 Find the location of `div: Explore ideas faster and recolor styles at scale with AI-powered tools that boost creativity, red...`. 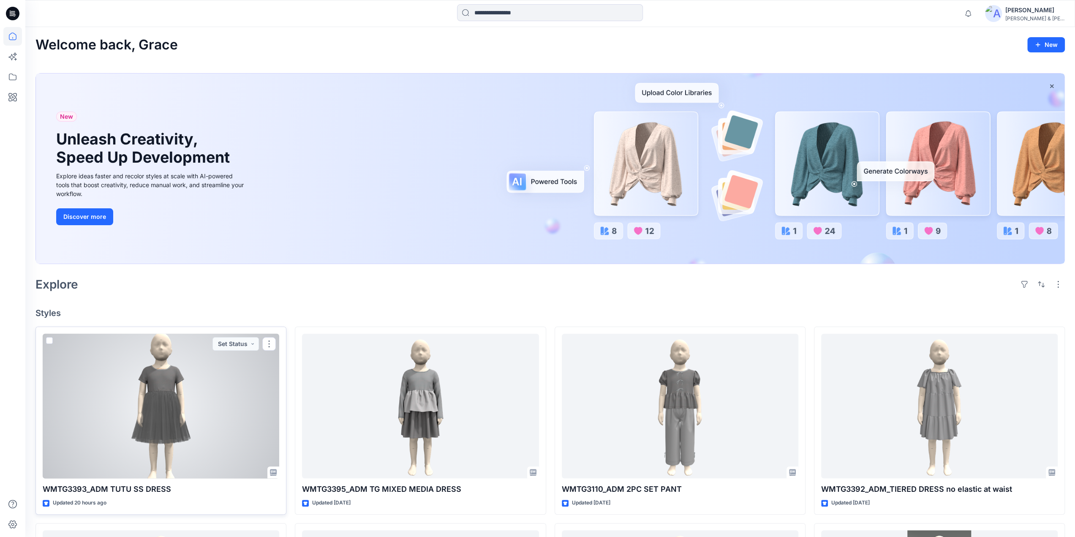

div: Explore ideas faster and recolor styles at scale with AI-powered tools that boost creativity, red... is located at coordinates (151, 185).